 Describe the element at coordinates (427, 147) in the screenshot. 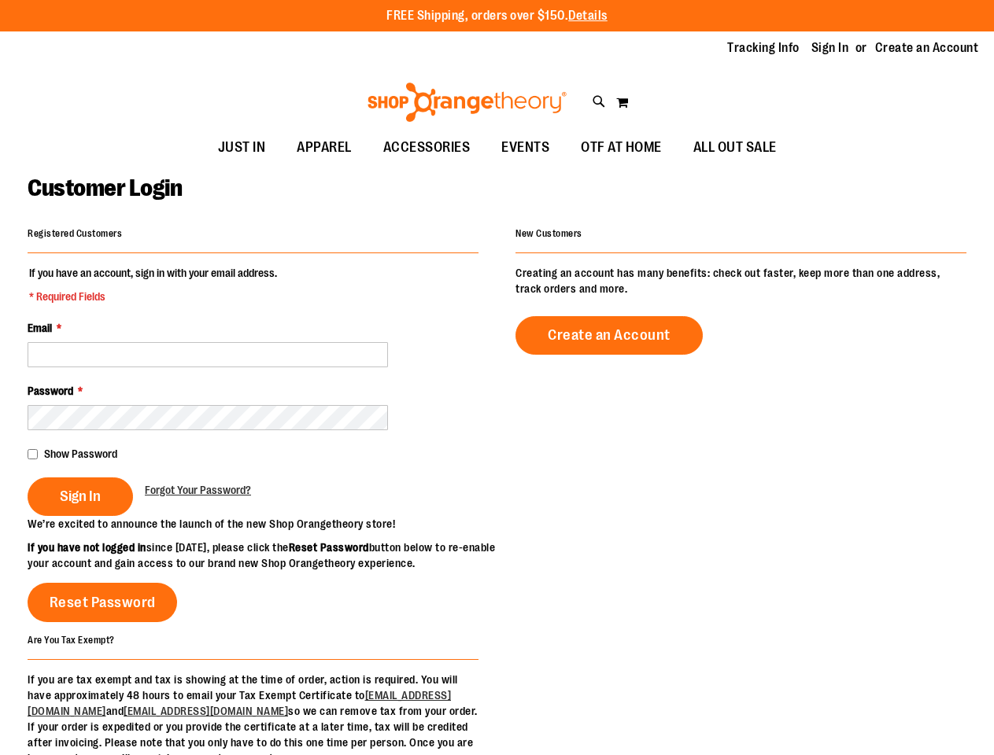

I see `span: ACCESSORIES` at that location.